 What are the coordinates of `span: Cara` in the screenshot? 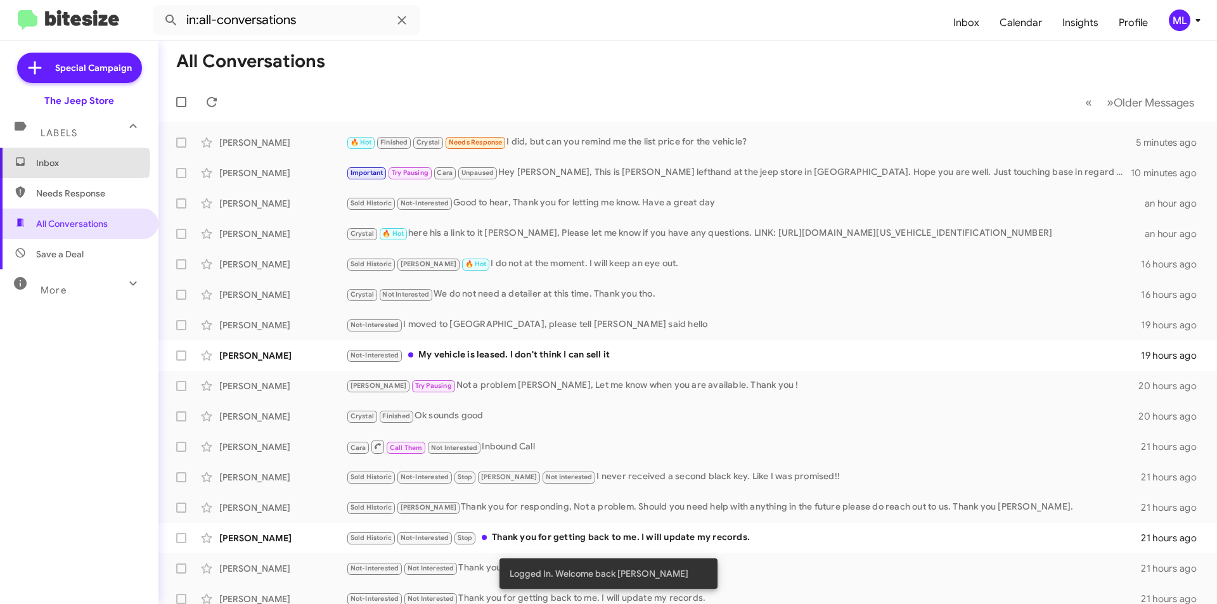 It's located at (444, 172).